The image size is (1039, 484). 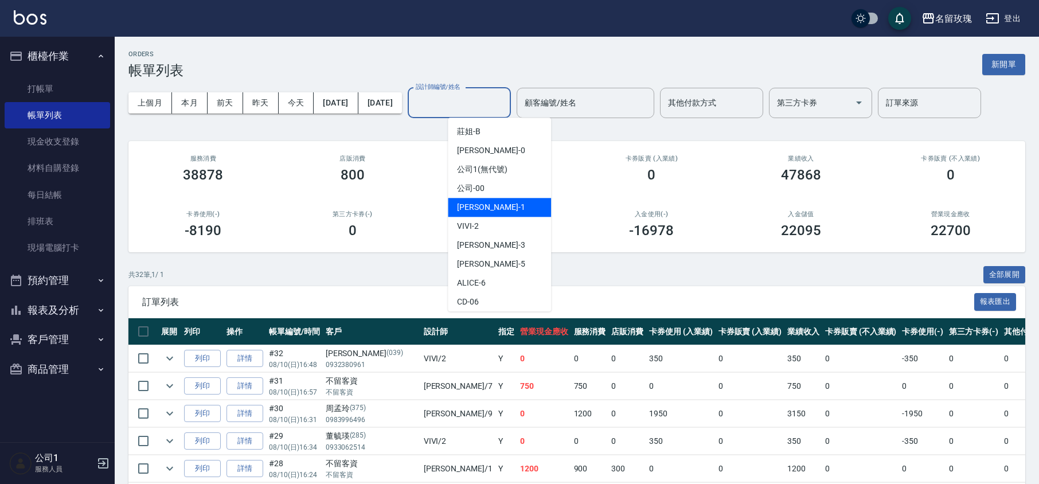 What do you see at coordinates (372, 408) in the screenshot?
I see `div: 周孟玲` at bounding box center [372, 408].